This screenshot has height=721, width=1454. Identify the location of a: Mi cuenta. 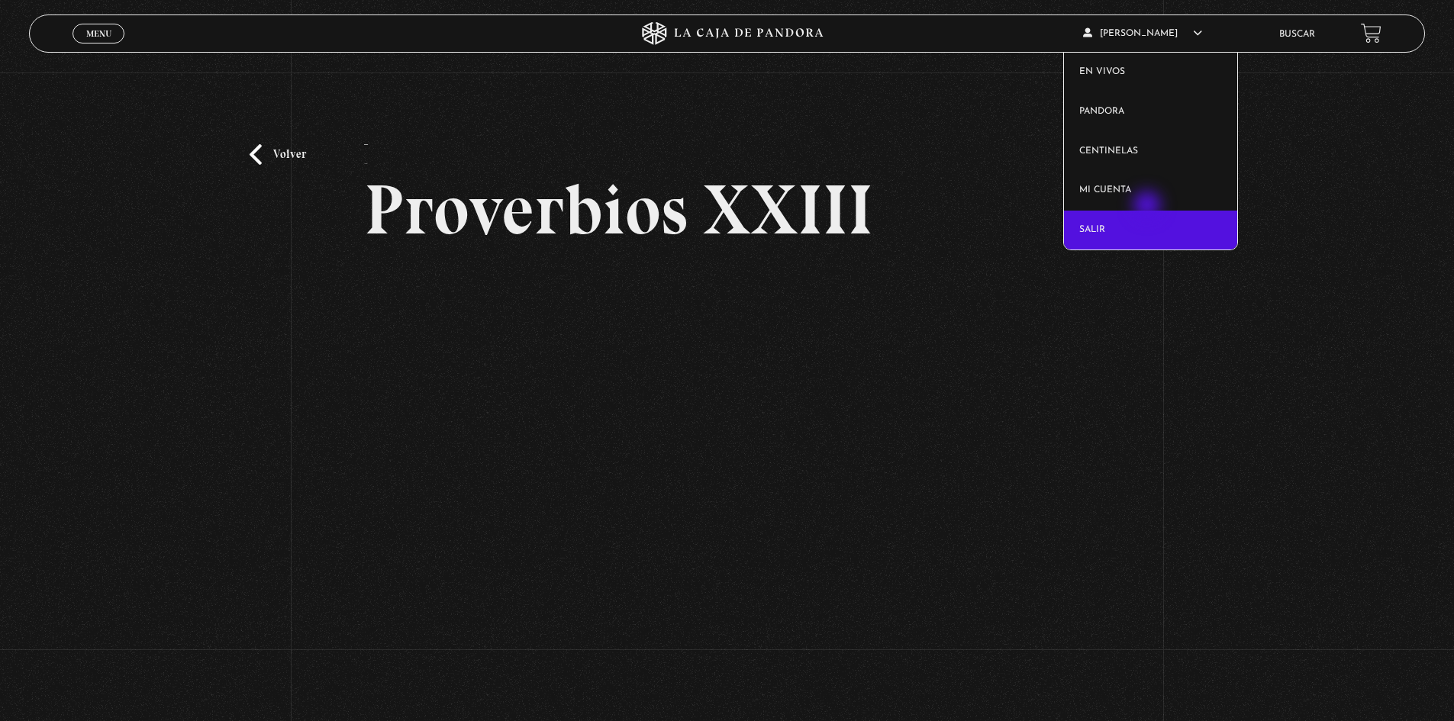
(1150, 191).